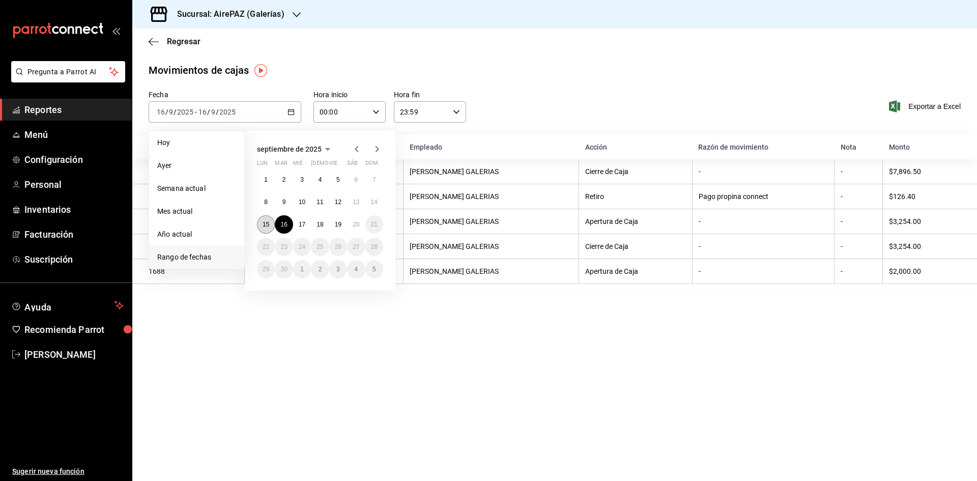 This screenshot has width=977, height=481. I want to click on abbr: 5 de octubre de 2025, so click(374, 269).